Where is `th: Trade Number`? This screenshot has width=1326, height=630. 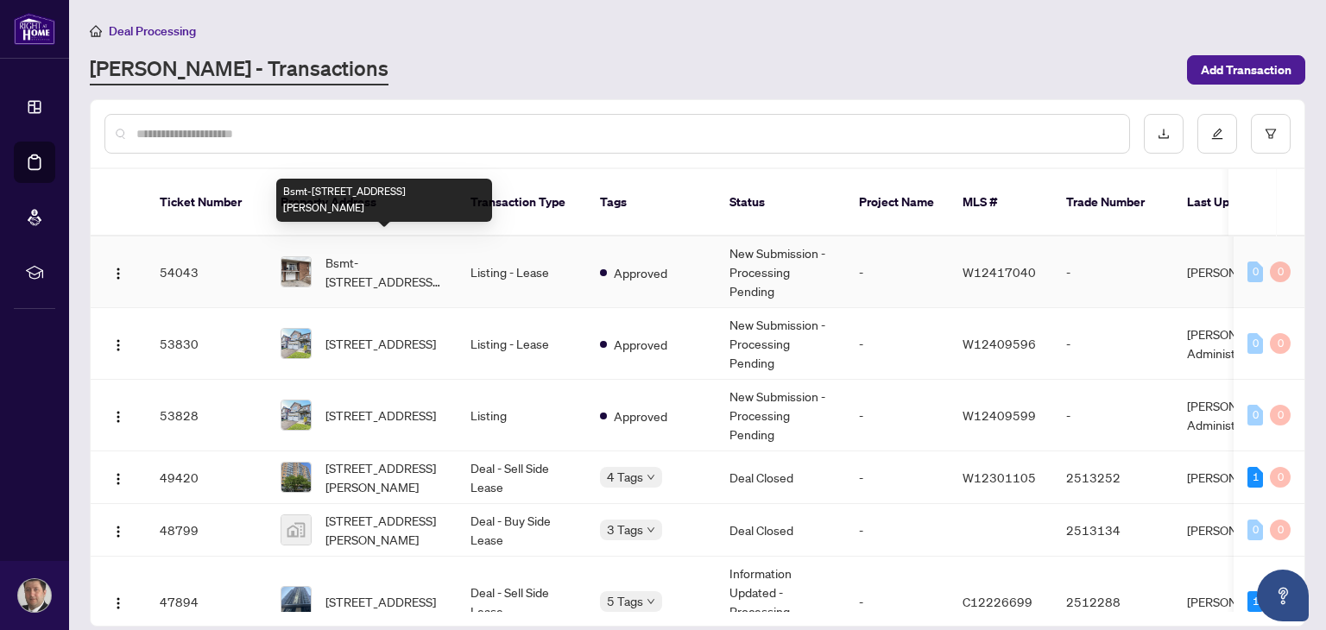
th: Trade Number is located at coordinates (1112, 203).